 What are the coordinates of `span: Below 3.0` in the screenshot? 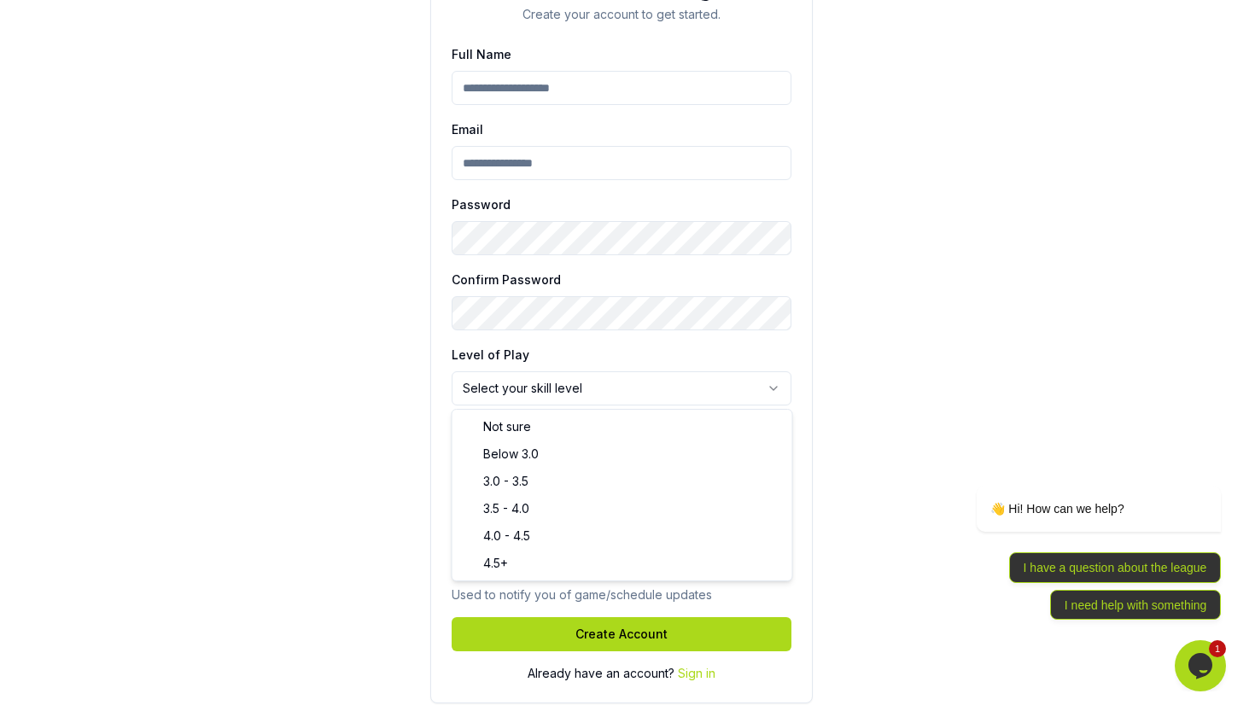 It's located at (511, 454).